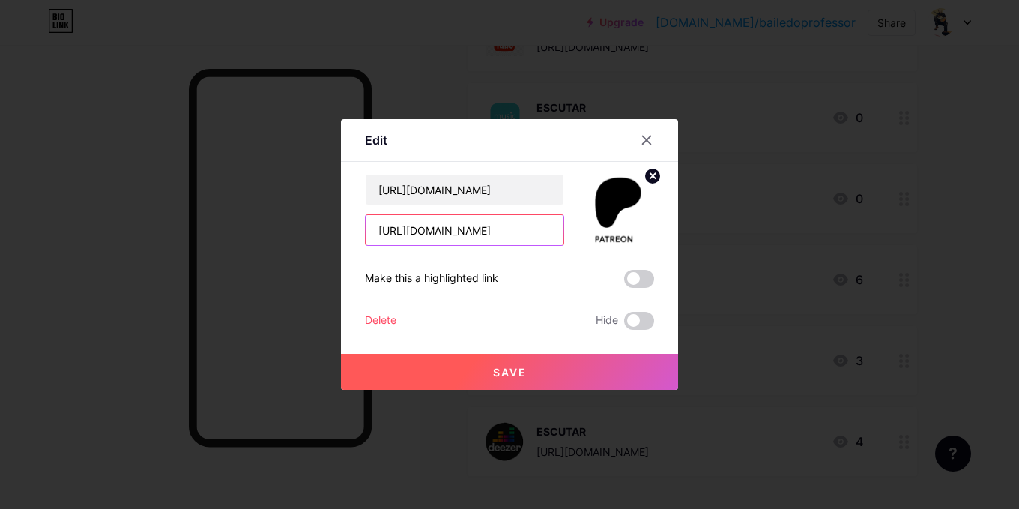 The image size is (1019, 509). What do you see at coordinates (464, 230) in the screenshot?
I see `input: URL` at bounding box center [464, 230].